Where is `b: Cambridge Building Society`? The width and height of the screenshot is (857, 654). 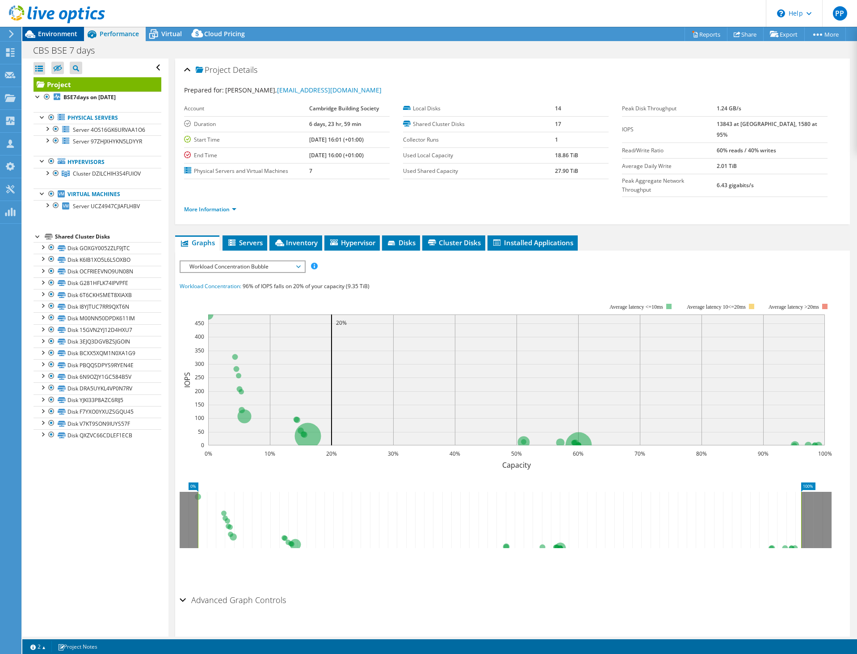 b: Cambridge Building Society is located at coordinates (344, 108).